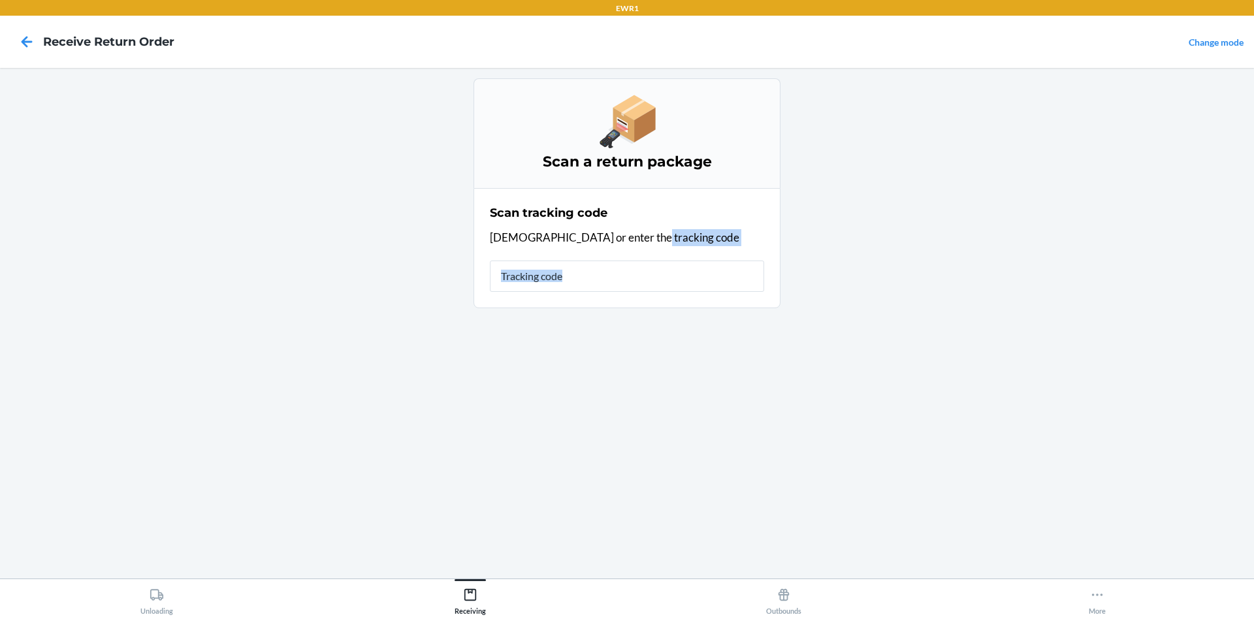 The image size is (1254, 617). What do you see at coordinates (549, 213) in the screenshot?
I see `h2: Scan tracking code` at bounding box center [549, 213].